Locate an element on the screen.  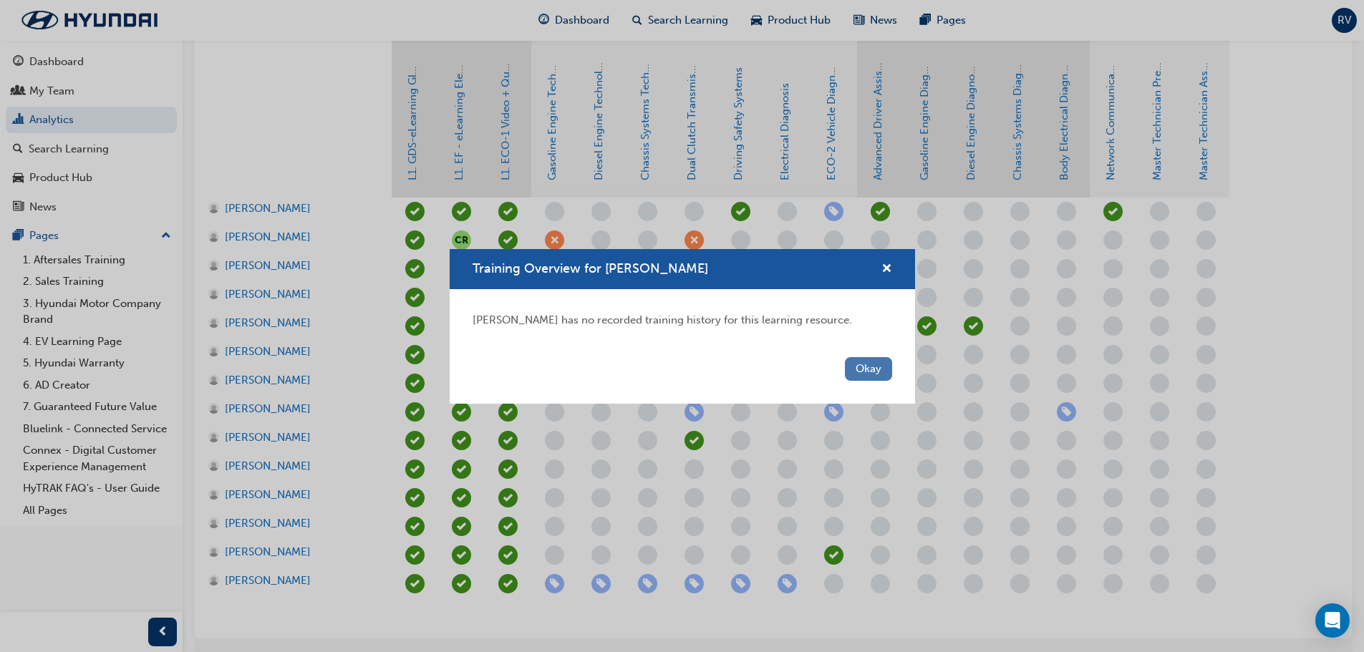
span: cross-icon is located at coordinates (886, 270).